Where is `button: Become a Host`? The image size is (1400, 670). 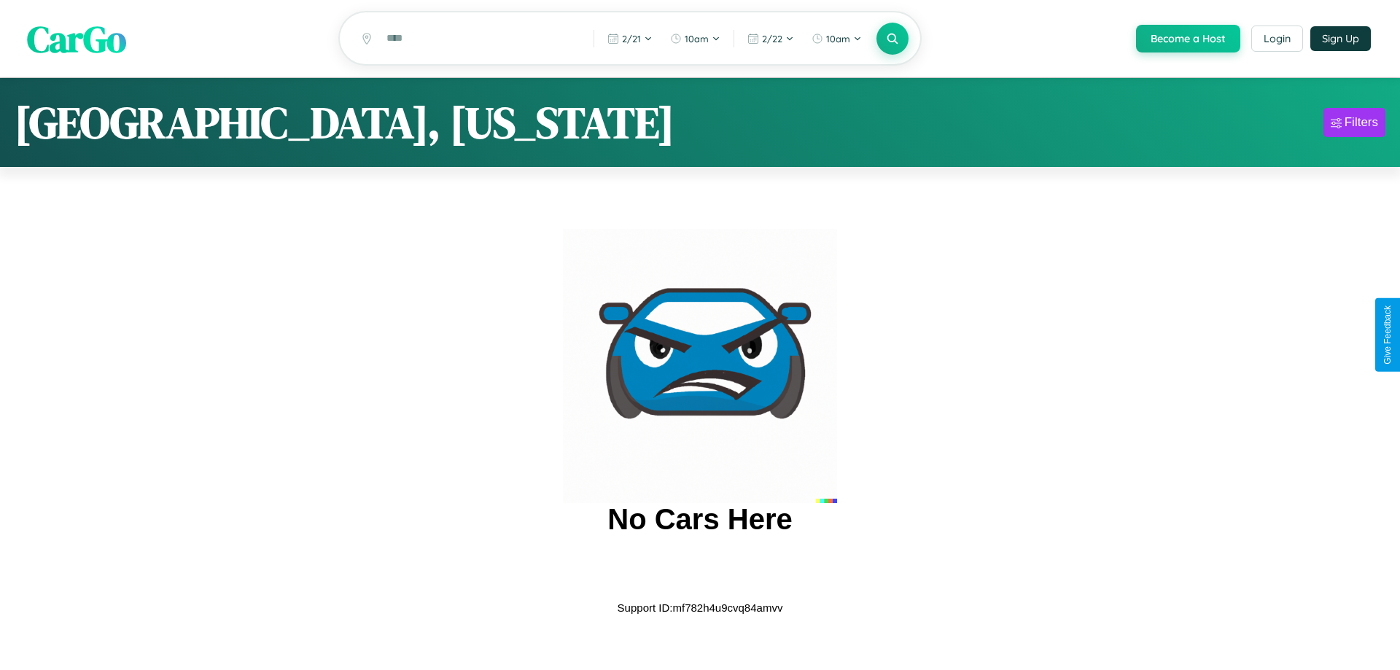 button: Become a Host is located at coordinates (1188, 39).